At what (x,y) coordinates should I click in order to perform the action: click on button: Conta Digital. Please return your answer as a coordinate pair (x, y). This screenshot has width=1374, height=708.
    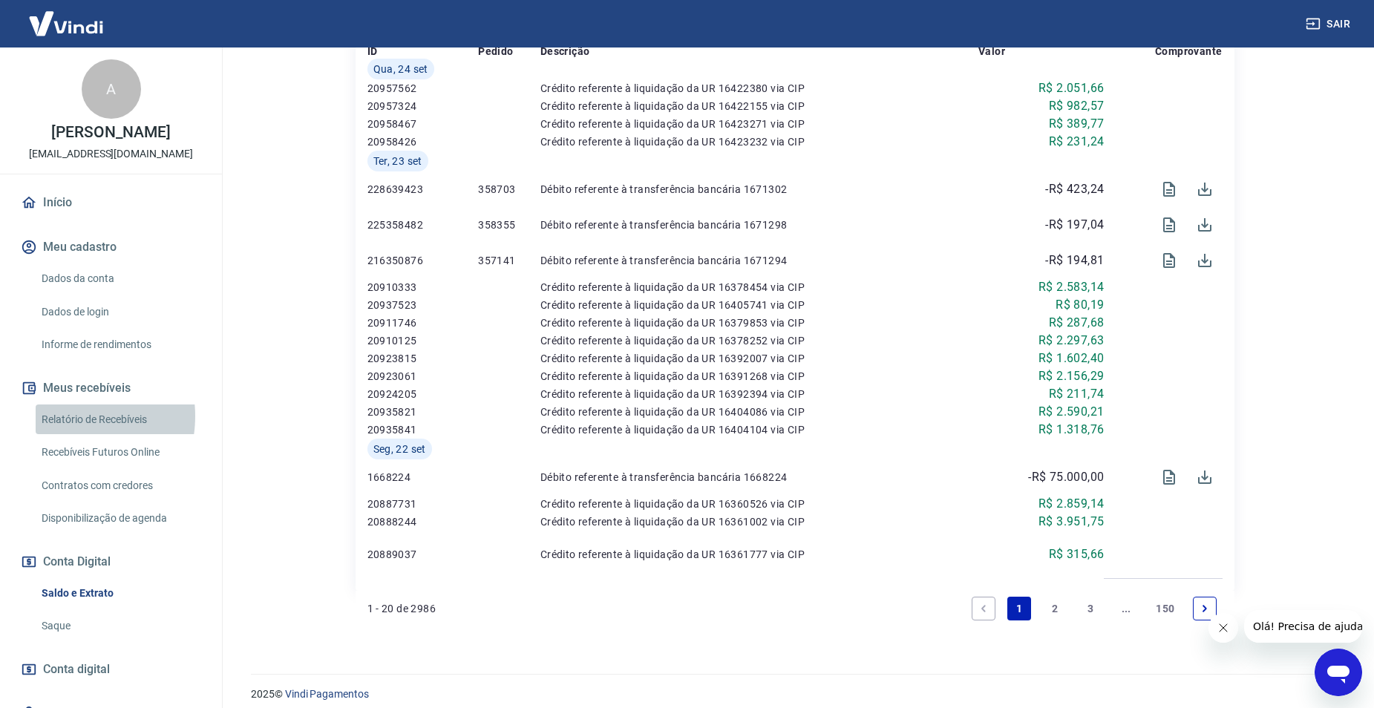
    Looking at the image, I should click on (111, 562).